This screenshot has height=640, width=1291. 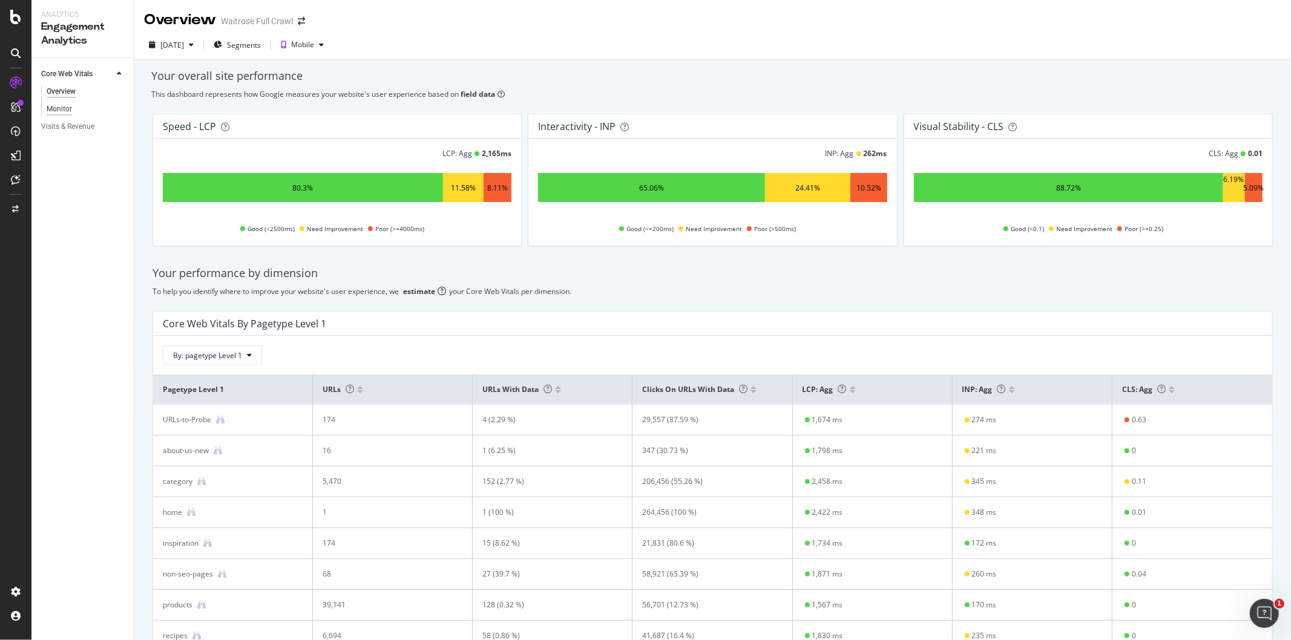 What do you see at coordinates (338, 389) in the screenshot?
I see `span: URLs` at bounding box center [338, 389].